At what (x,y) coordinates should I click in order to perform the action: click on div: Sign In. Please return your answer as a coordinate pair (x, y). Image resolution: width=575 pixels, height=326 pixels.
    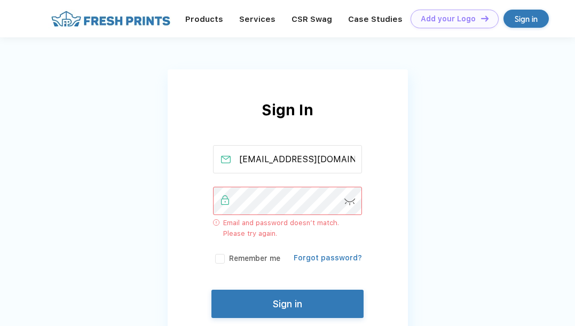
    Looking at the image, I should click on (288, 122).